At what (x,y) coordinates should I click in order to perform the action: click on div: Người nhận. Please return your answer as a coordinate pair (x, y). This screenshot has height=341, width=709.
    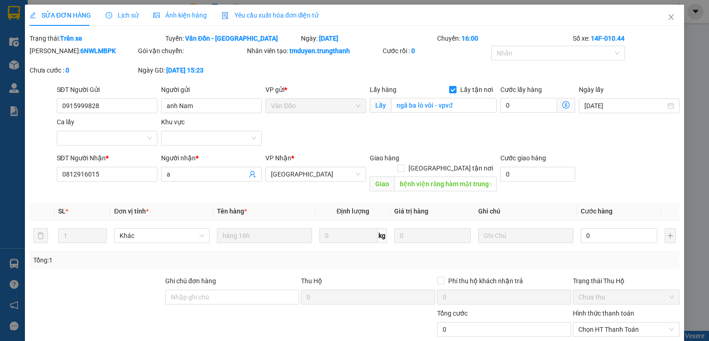
    Looking at the image, I should click on (211, 158).